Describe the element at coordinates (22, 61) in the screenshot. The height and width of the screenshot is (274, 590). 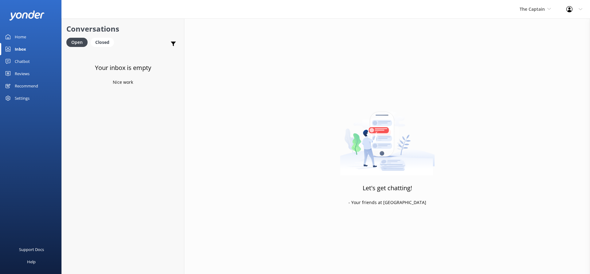
I see `div: Chatbot` at that location.